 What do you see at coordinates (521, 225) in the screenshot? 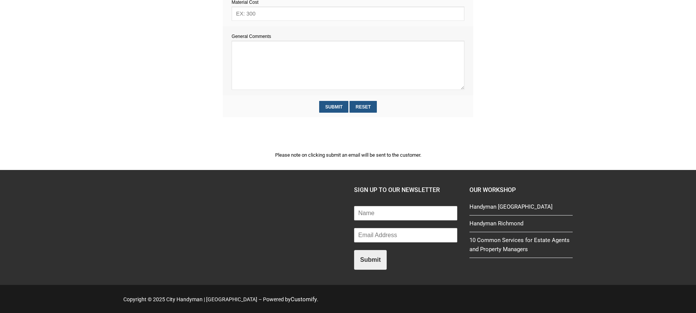
I see `a: Handyman Richmond` at bounding box center [521, 225].